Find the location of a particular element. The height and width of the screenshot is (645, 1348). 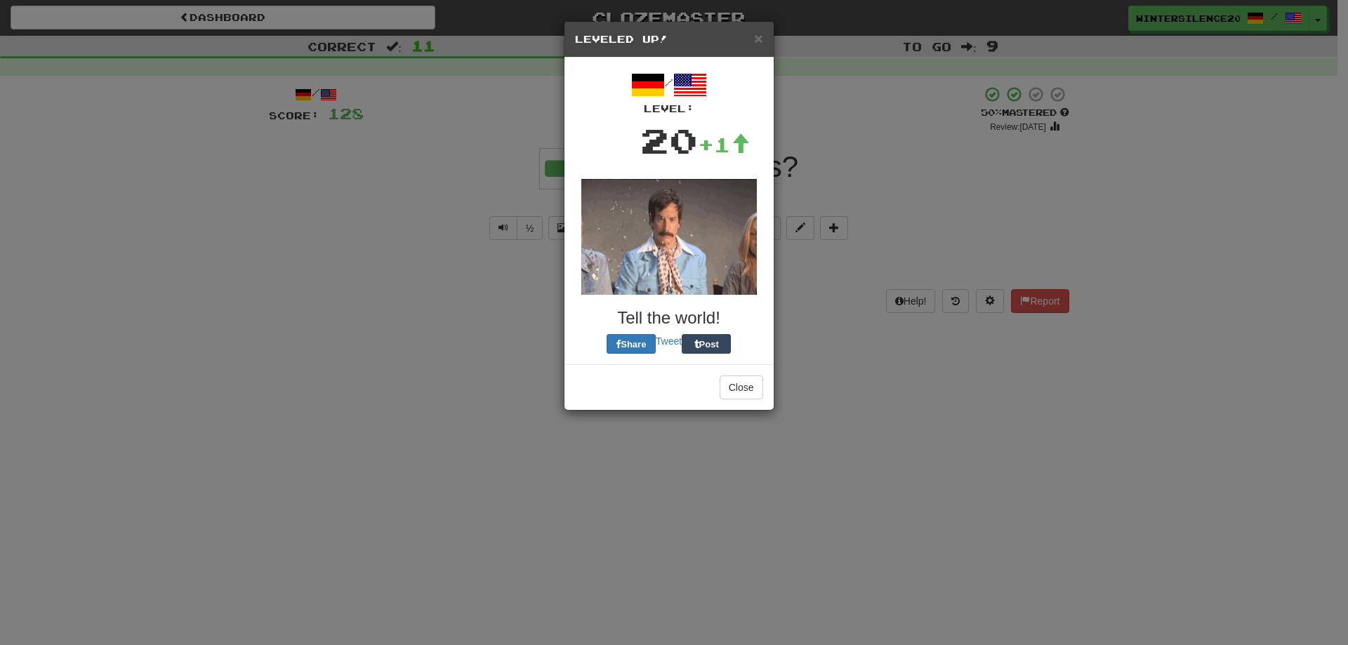

div: Level: is located at coordinates (669, 109).